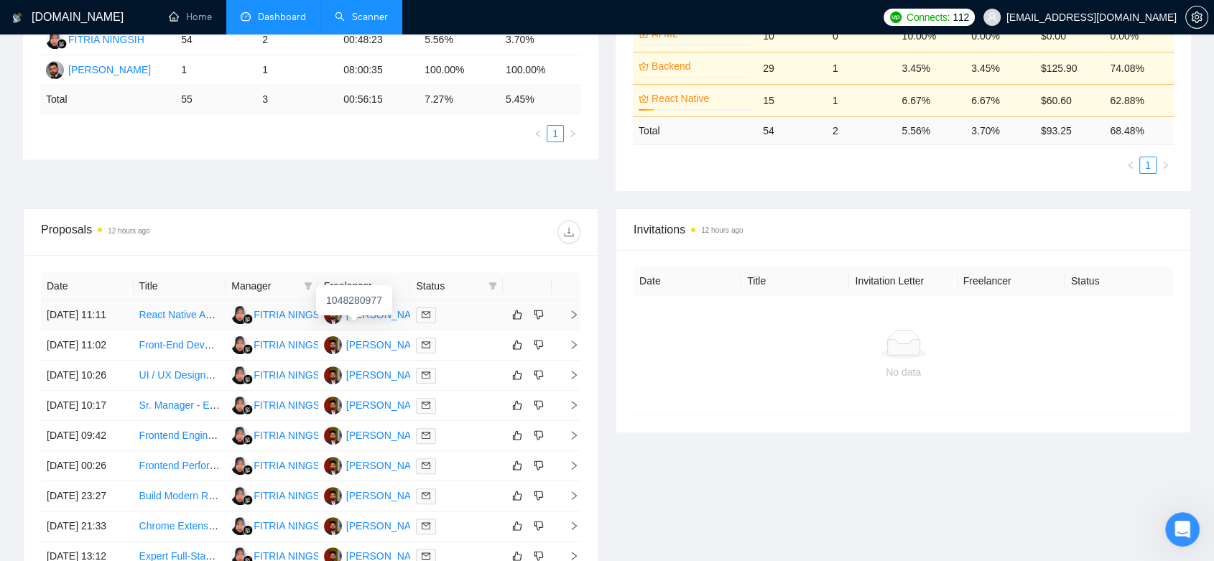 The image size is (1214, 561). What do you see at coordinates (168, 37) in the screenshot?
I see `img: Profile image for Dima` at bounding box center [168, 37].